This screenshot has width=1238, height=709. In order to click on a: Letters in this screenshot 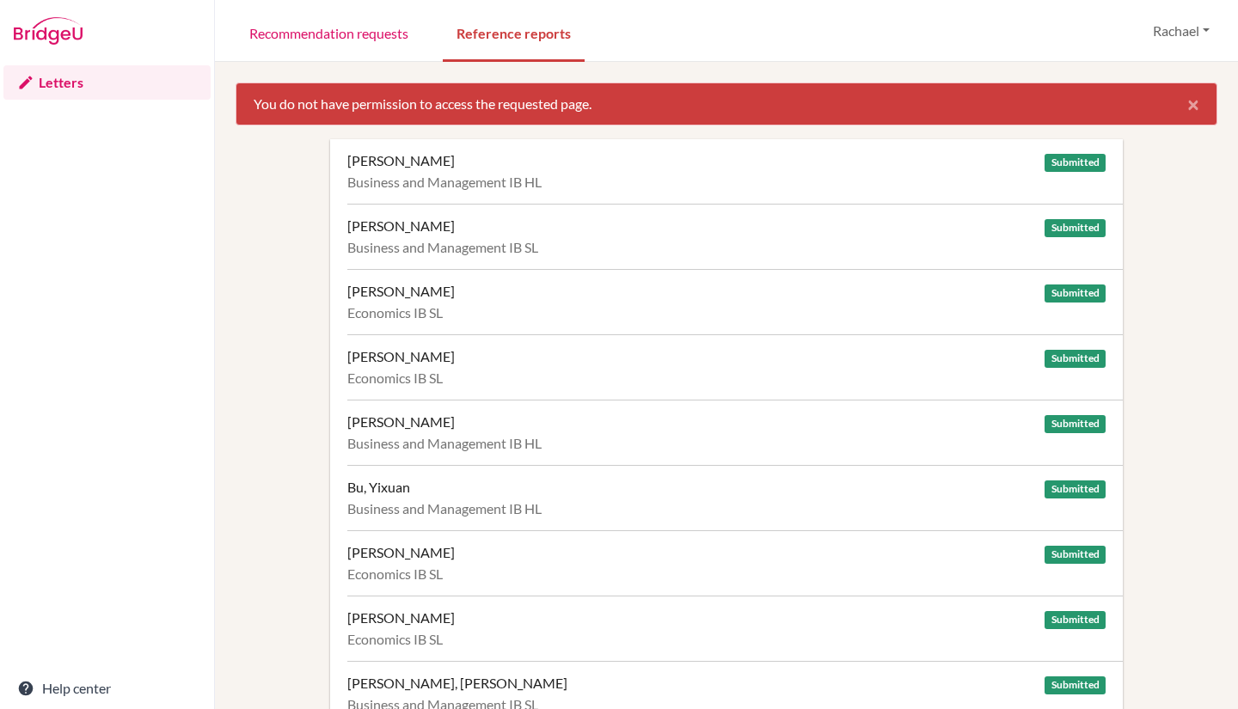, I will do `click(107, 83)`.